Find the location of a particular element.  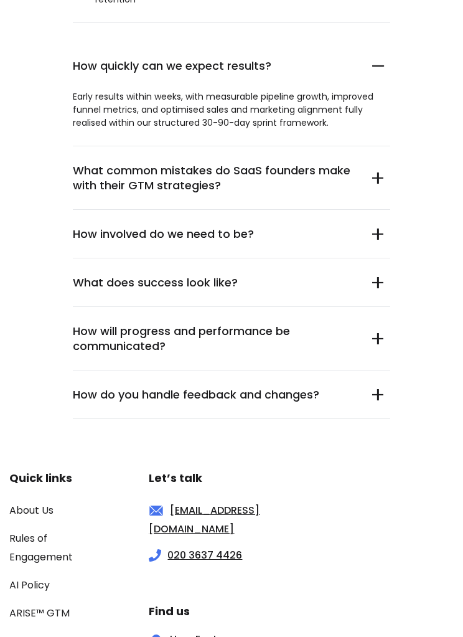

summary: How do you handle feedback and changes? is located at coordinates (232, 395).